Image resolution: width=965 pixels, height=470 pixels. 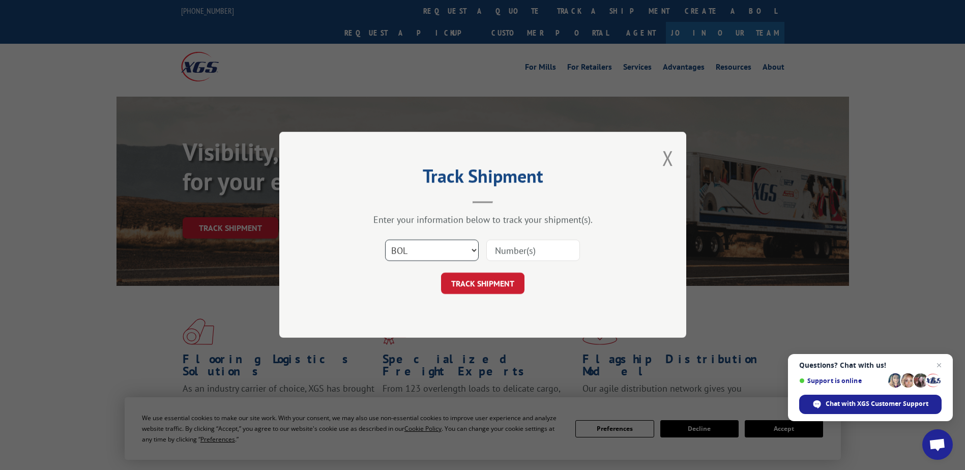 I want to click on div: Open chat, so click(x=938, y=445).